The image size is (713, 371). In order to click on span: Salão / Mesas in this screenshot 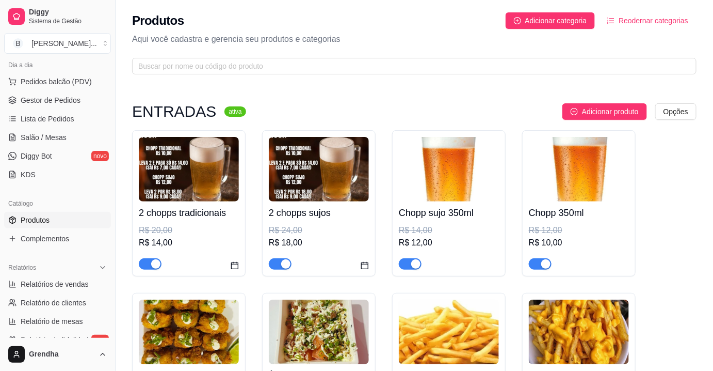, I will do `click(43, 137)`.